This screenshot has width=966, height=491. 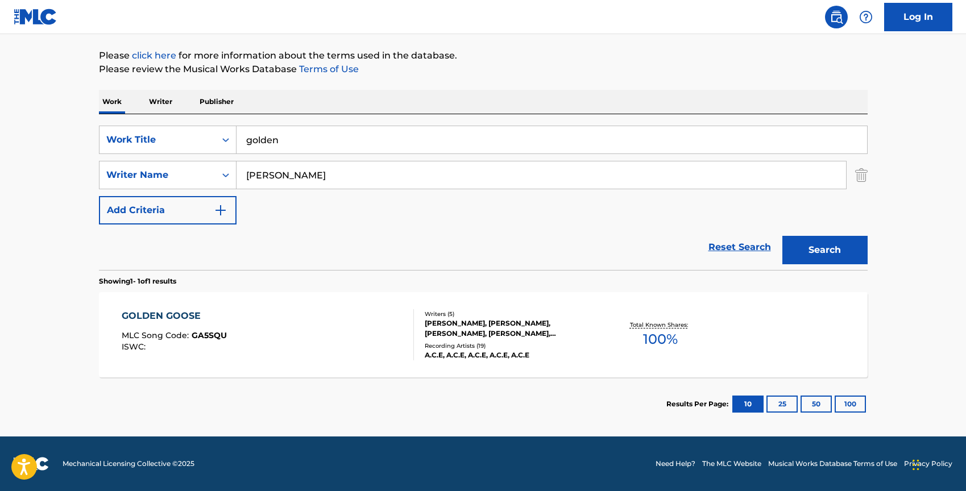 I want to click on button: 100, so click(x=850, y=404).